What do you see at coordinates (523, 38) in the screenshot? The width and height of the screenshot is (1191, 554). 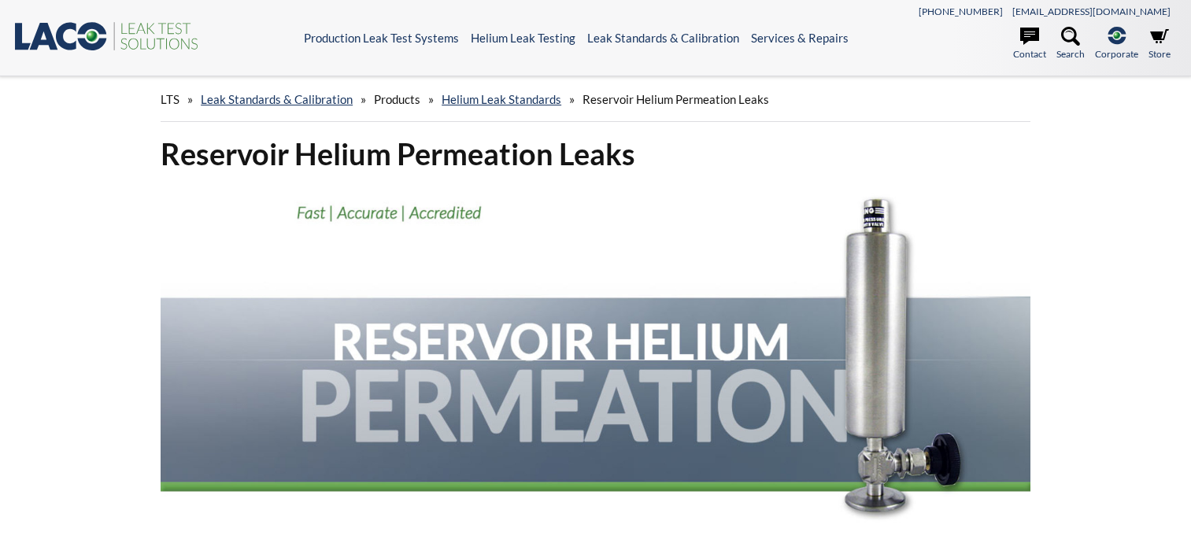 I see `a: Helium Leak Testing` at bounding box center [523, 38].